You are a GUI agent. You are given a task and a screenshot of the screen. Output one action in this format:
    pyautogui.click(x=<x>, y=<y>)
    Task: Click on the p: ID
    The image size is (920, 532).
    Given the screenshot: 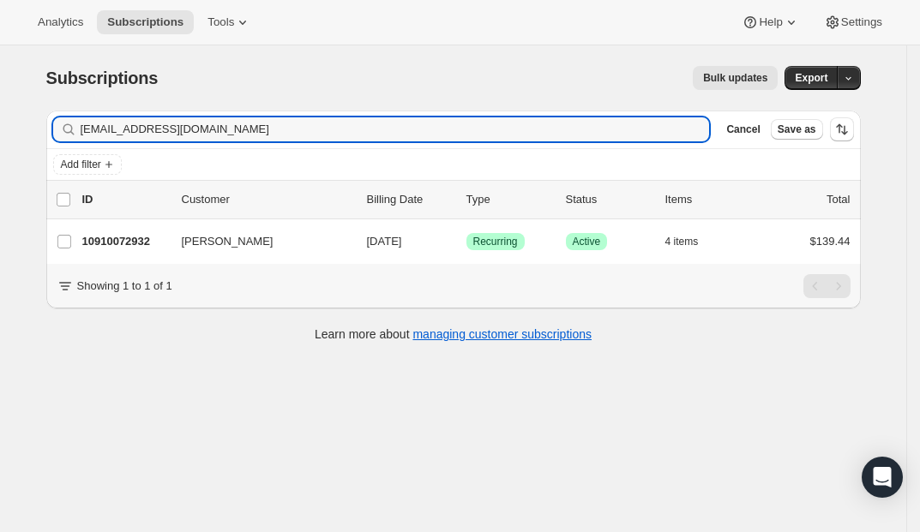 What is the action you would take?
    pyautogui.click(x=125, y=200)
    